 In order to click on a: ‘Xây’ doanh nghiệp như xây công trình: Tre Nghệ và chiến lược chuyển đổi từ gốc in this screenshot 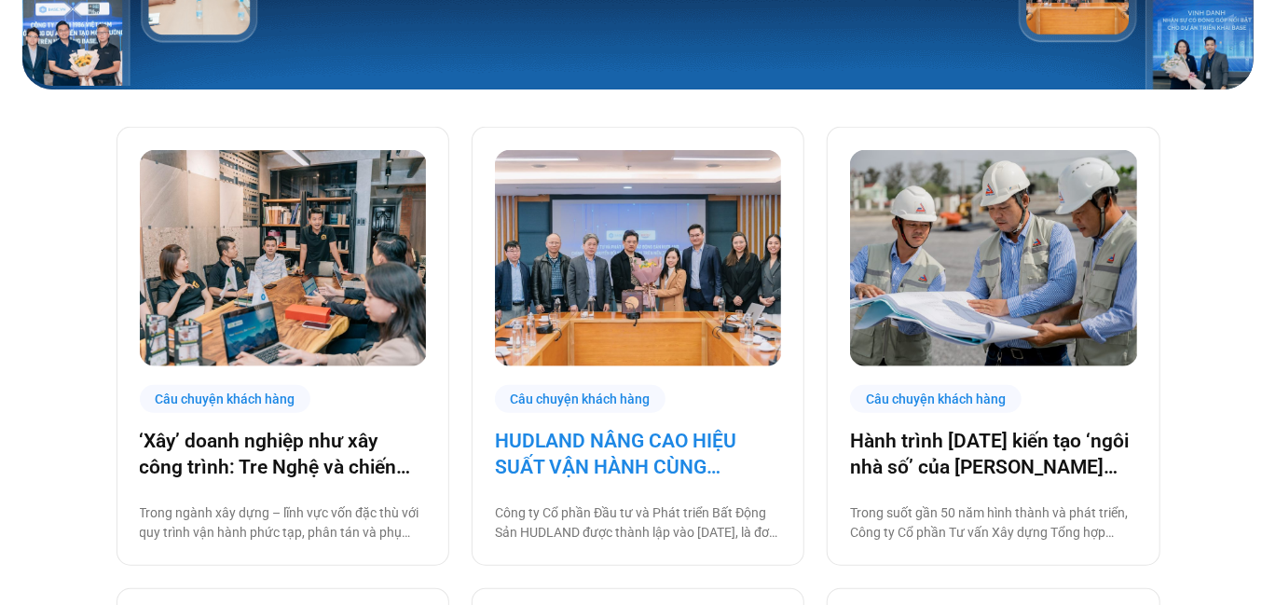, I will do `click(282, 454)`.